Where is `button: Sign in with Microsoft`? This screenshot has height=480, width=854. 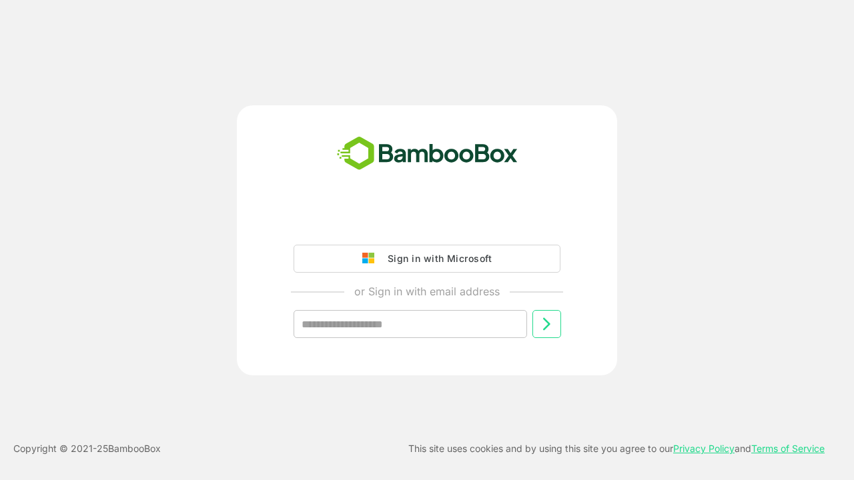
button: Sign in with Microsoft is located at coordinates (427, 259).